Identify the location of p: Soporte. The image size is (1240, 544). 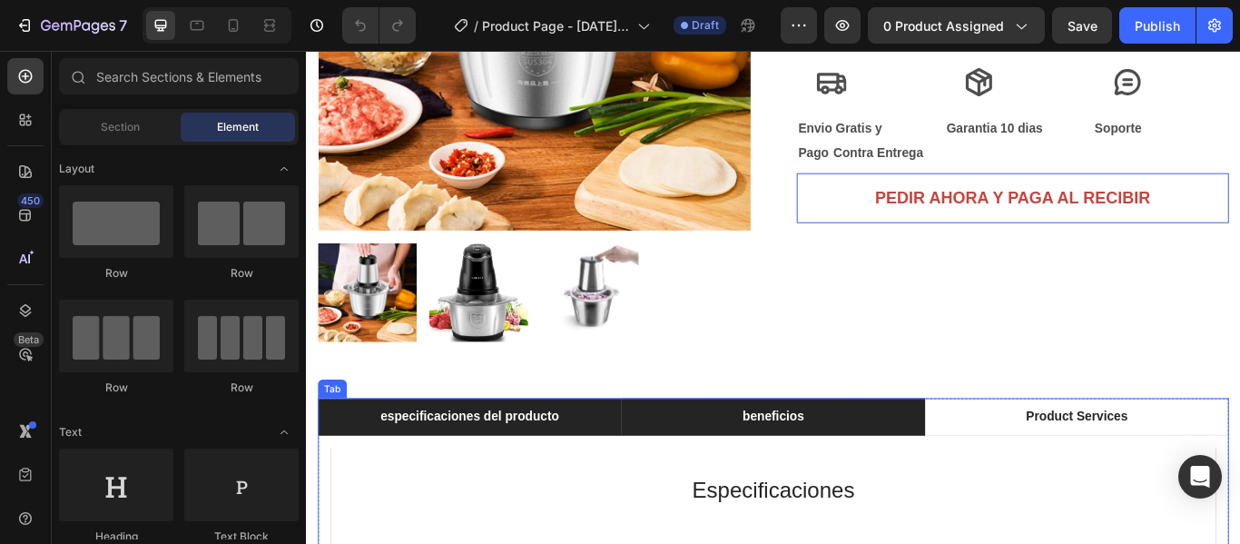
(996, 91).